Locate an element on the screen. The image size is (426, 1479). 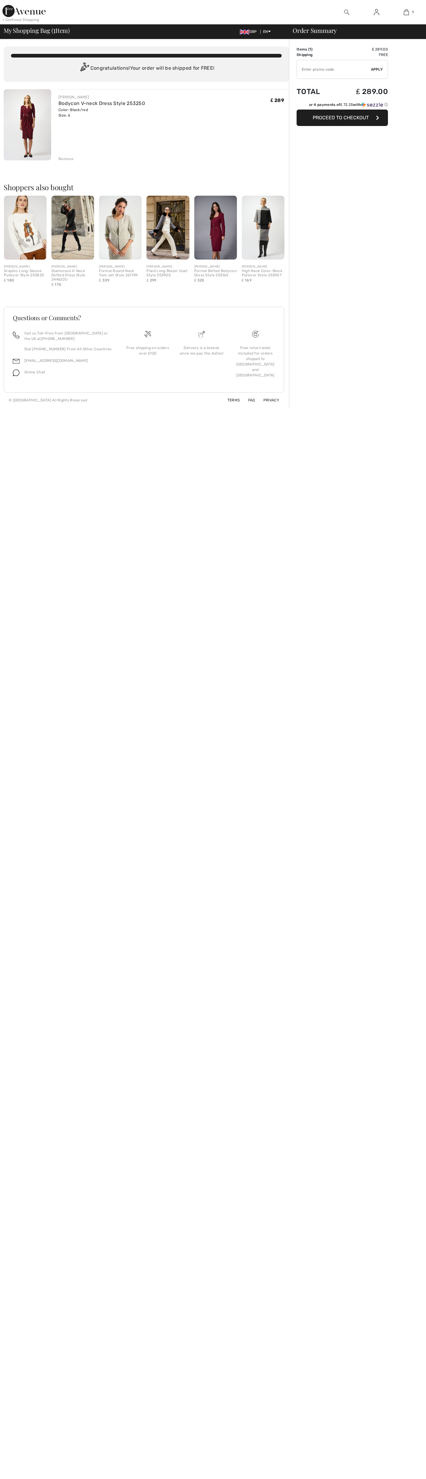
img: call is located at coordinates (16, 335).